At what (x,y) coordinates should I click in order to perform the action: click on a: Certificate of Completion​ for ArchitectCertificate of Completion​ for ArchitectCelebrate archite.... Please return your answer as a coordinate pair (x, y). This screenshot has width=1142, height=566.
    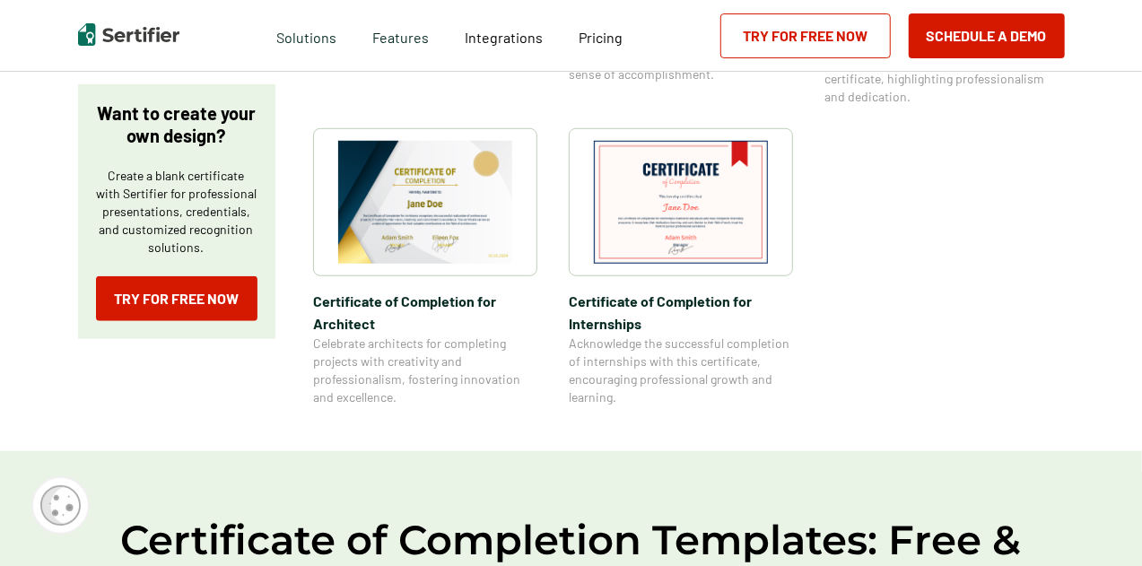
    Looking at the image, I should click on (425, 267).